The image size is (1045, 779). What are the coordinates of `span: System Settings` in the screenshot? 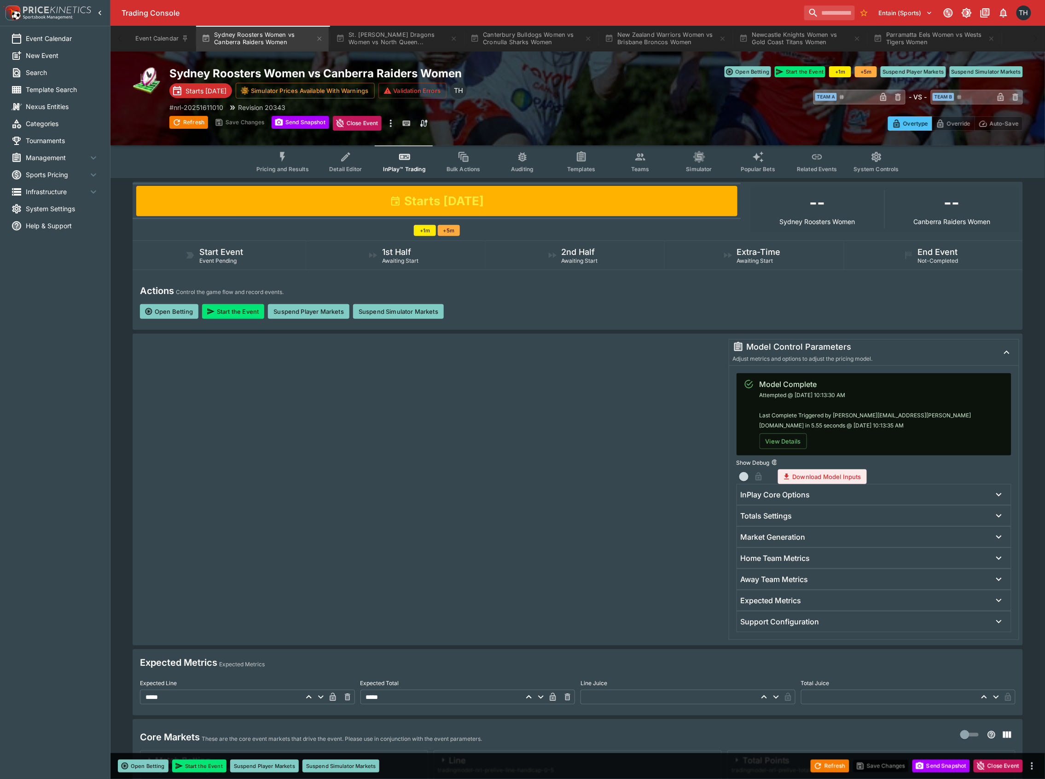 It's located at (62, 208).